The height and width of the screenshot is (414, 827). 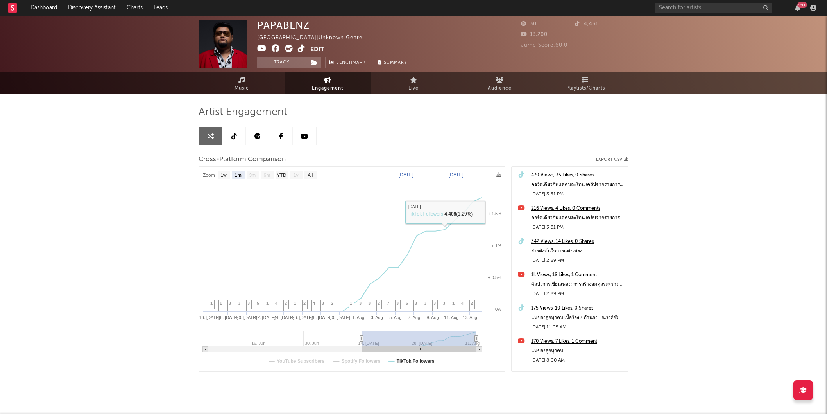 What do you see at coordinates (348, 63) in the screenshot?
I see `a: Benchmark` at bounding box center [348, 63].